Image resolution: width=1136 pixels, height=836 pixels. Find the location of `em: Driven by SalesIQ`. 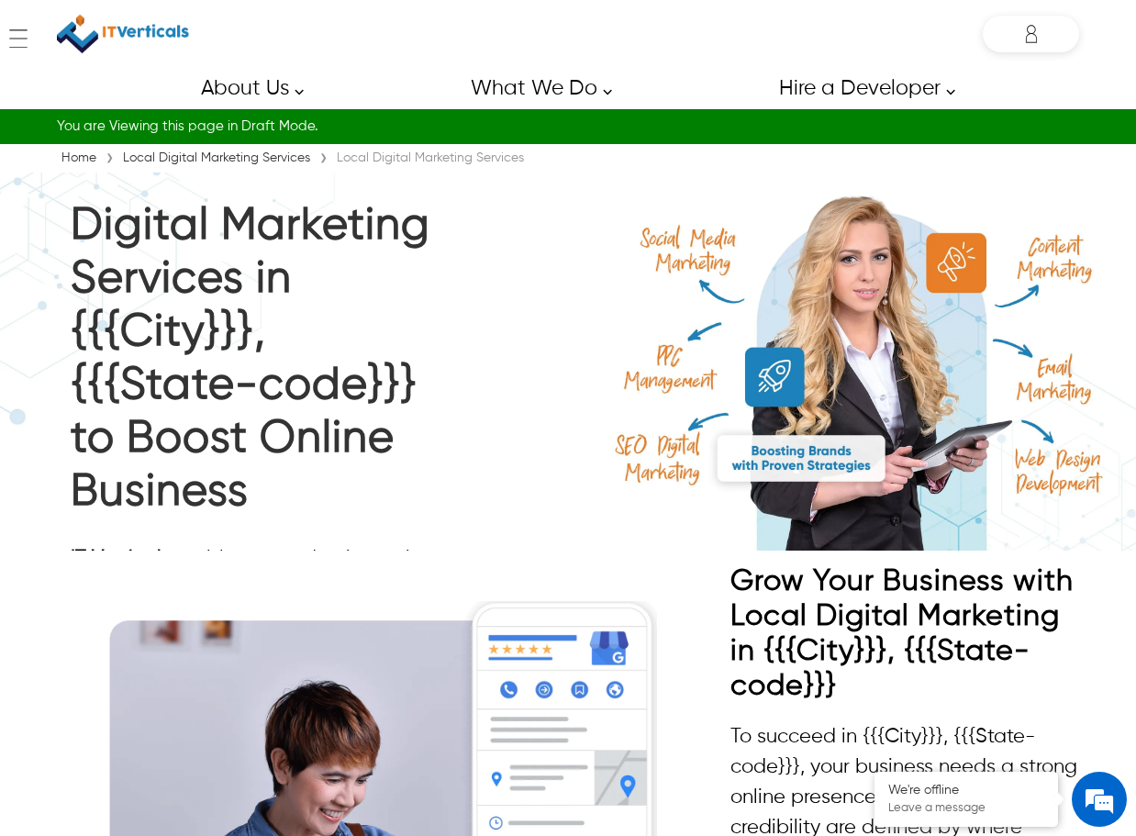

em: Driven by SalesIQ is located at coordinates (188, 487).